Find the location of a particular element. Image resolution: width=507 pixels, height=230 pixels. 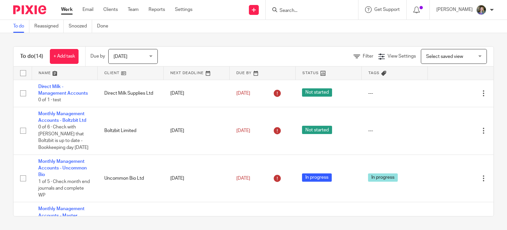

td: Uncommon Bio Ltd is located at coordinates (131, 178).